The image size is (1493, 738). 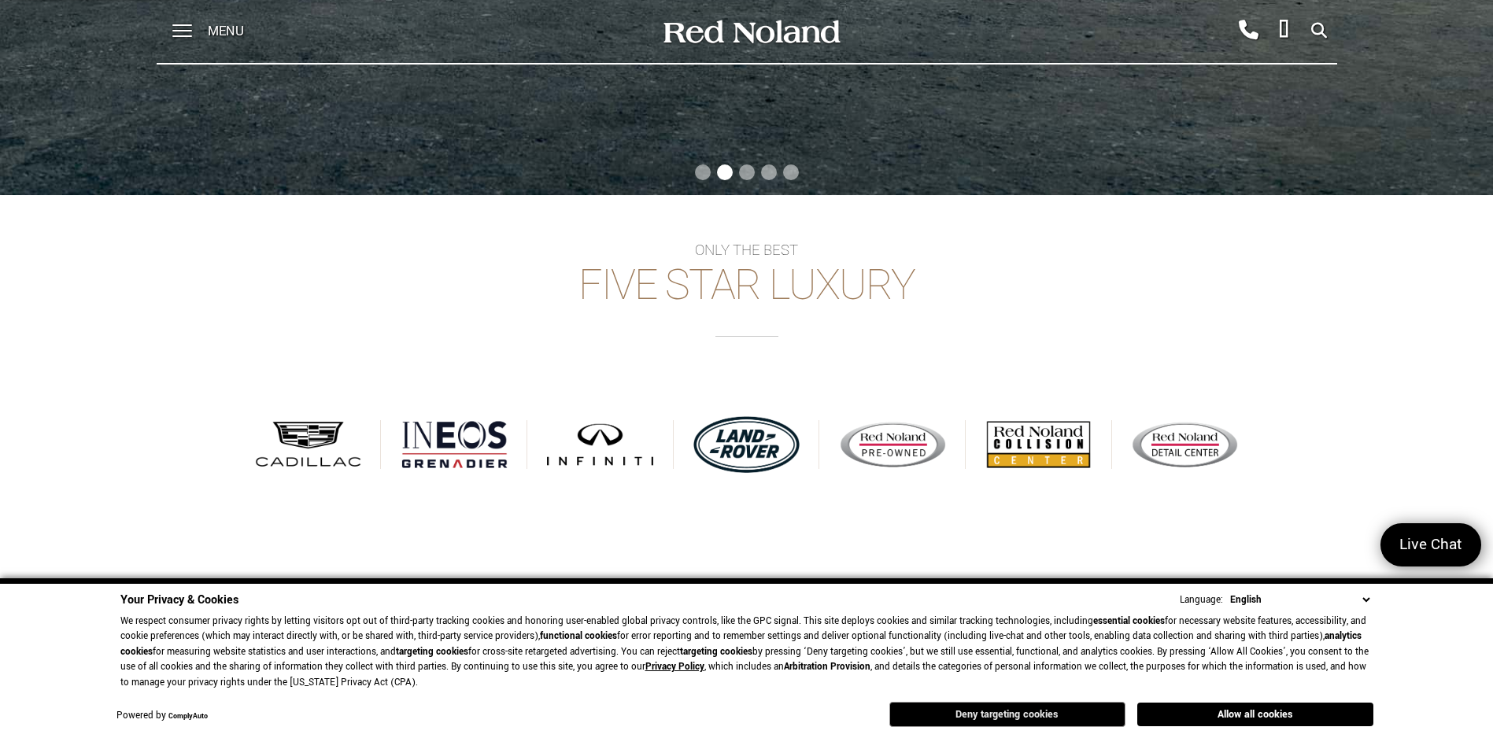 I want to click on img: Red Noland Auto Group, so click(x=751, y=31).